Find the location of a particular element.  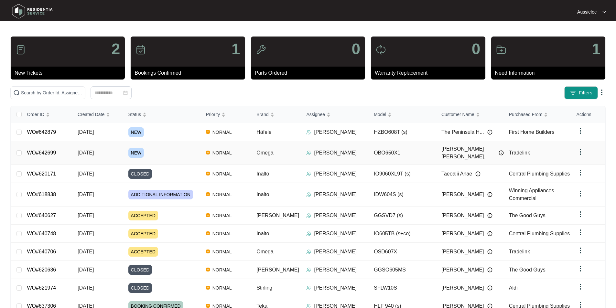

td: OBO650X1 is located at coordinates (402, 153).